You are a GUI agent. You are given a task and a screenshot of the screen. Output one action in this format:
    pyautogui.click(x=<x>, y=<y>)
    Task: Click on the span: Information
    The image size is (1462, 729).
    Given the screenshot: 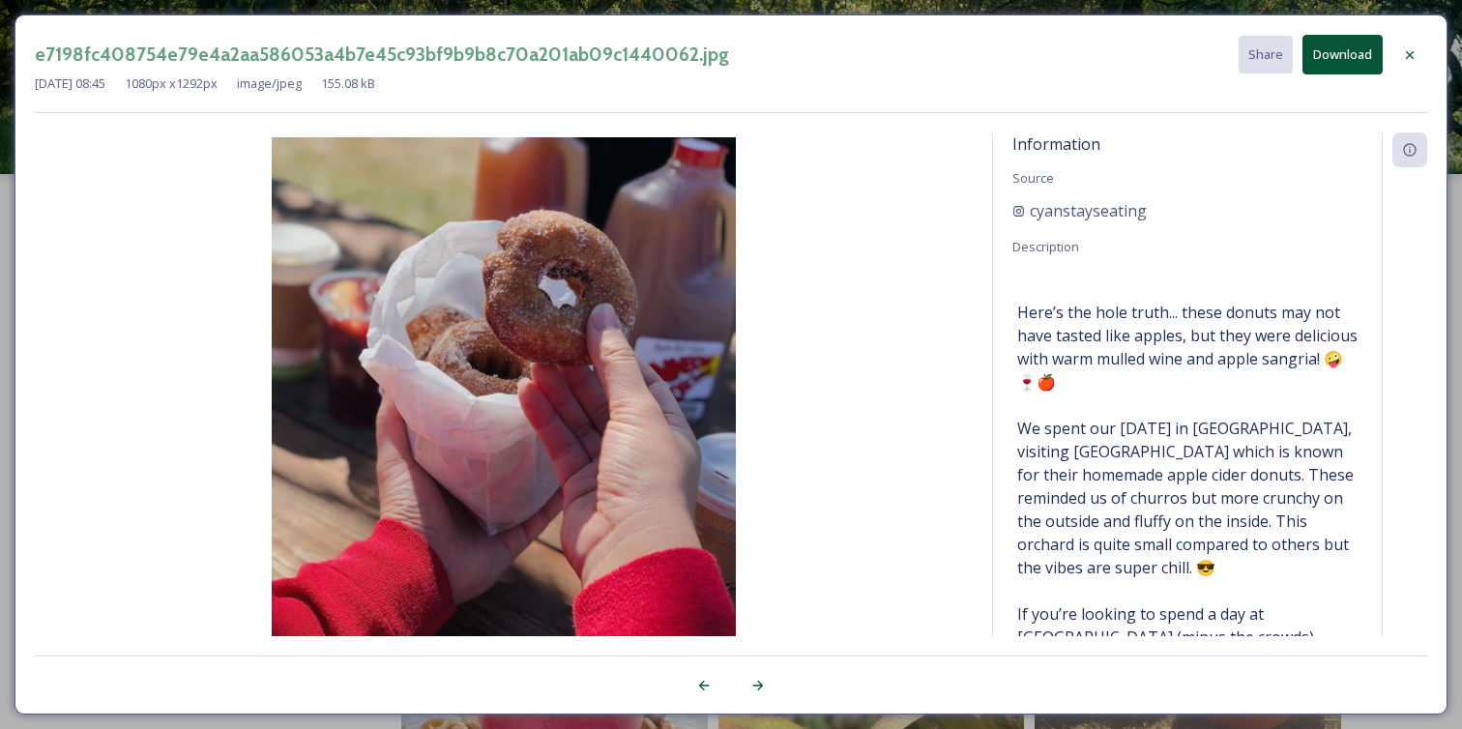 What is the action you would take?
    pyautogui.click(x=1056, y=144)
    